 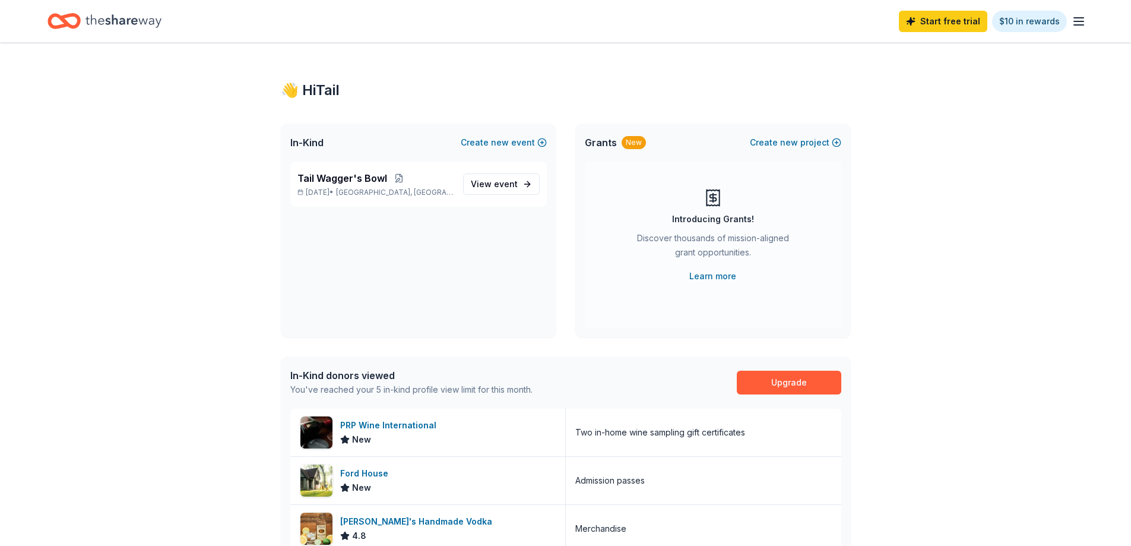 I want to click on span: Tail Wagger's Bowl, so click(x=342, y=178).